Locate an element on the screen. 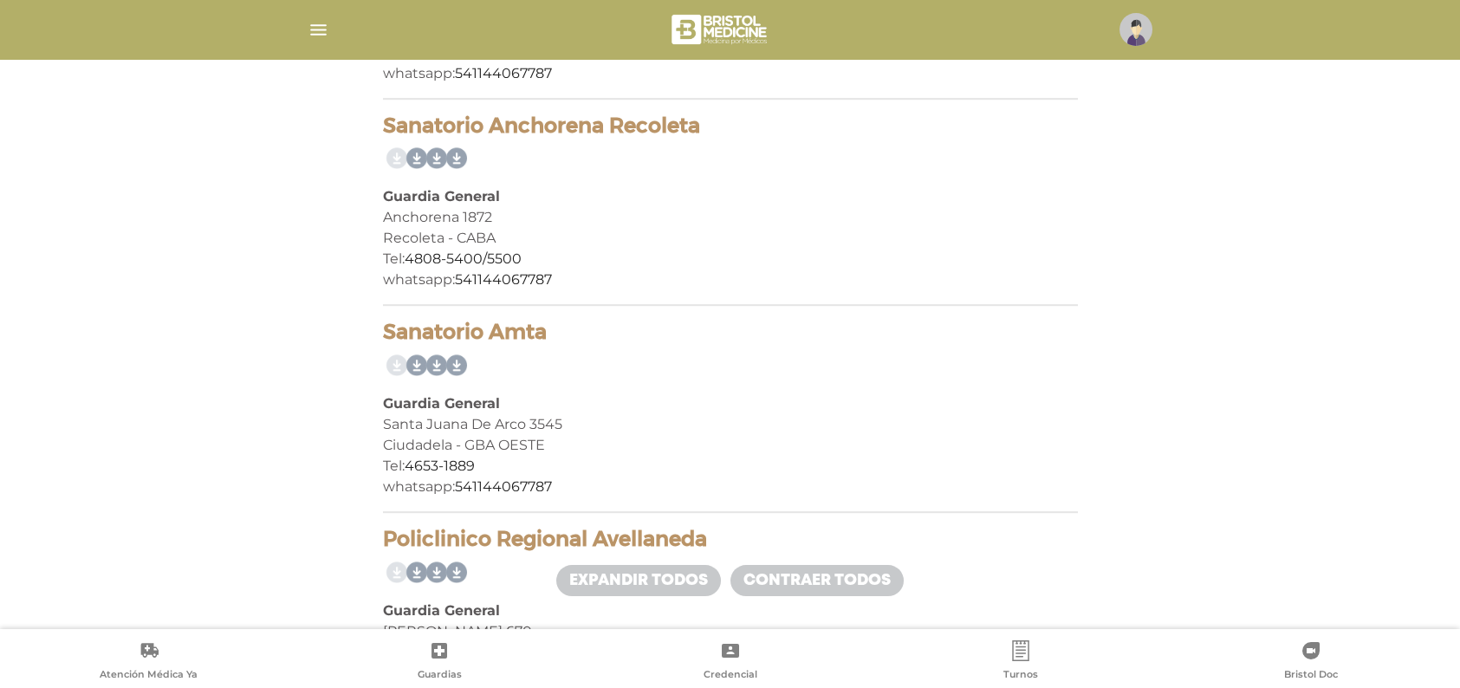  a: Bristol Doc is located at coordinates (1311, 662).